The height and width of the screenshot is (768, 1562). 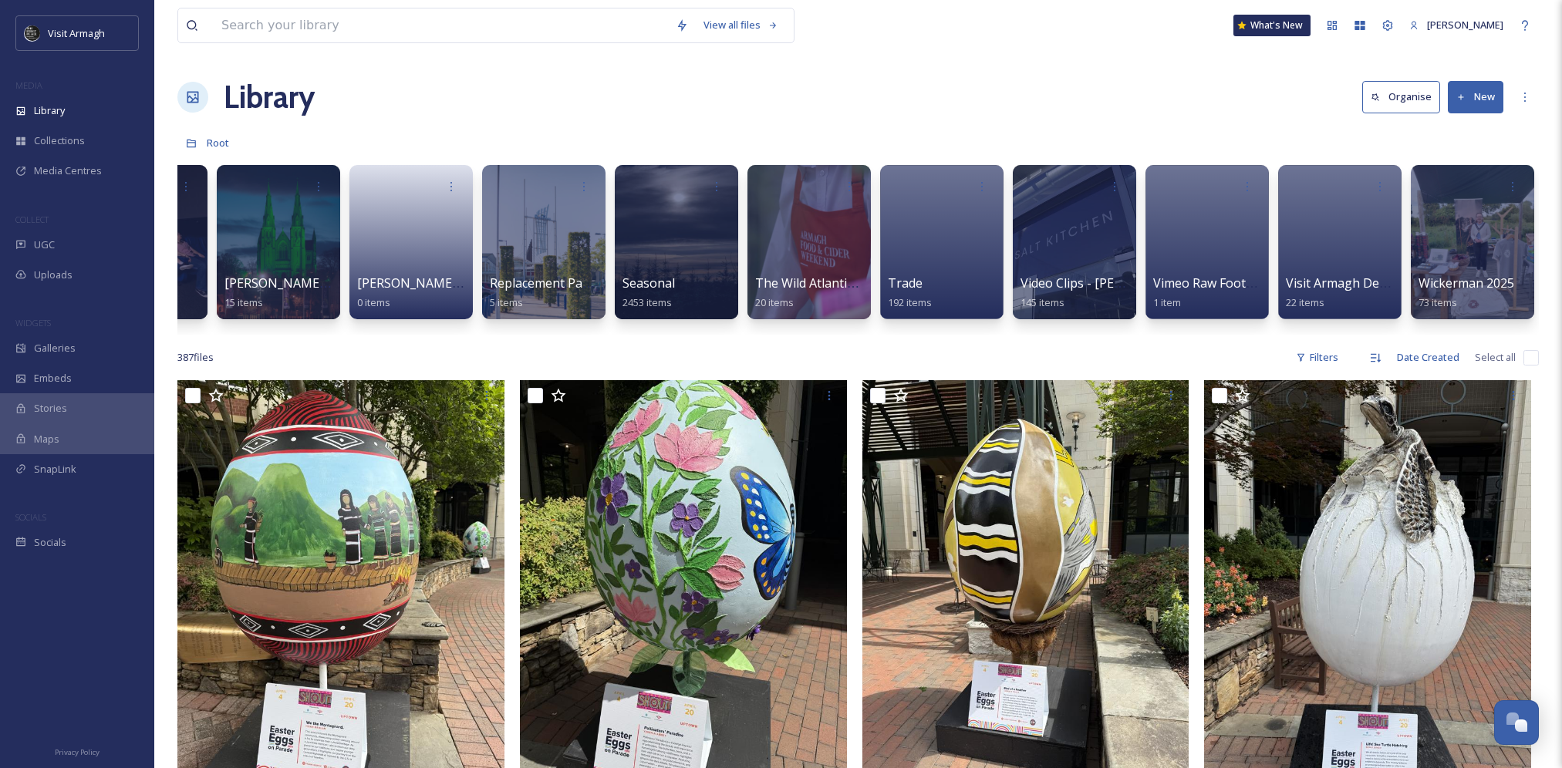 I want to click on span: Collections, so click(x=59, y=140).